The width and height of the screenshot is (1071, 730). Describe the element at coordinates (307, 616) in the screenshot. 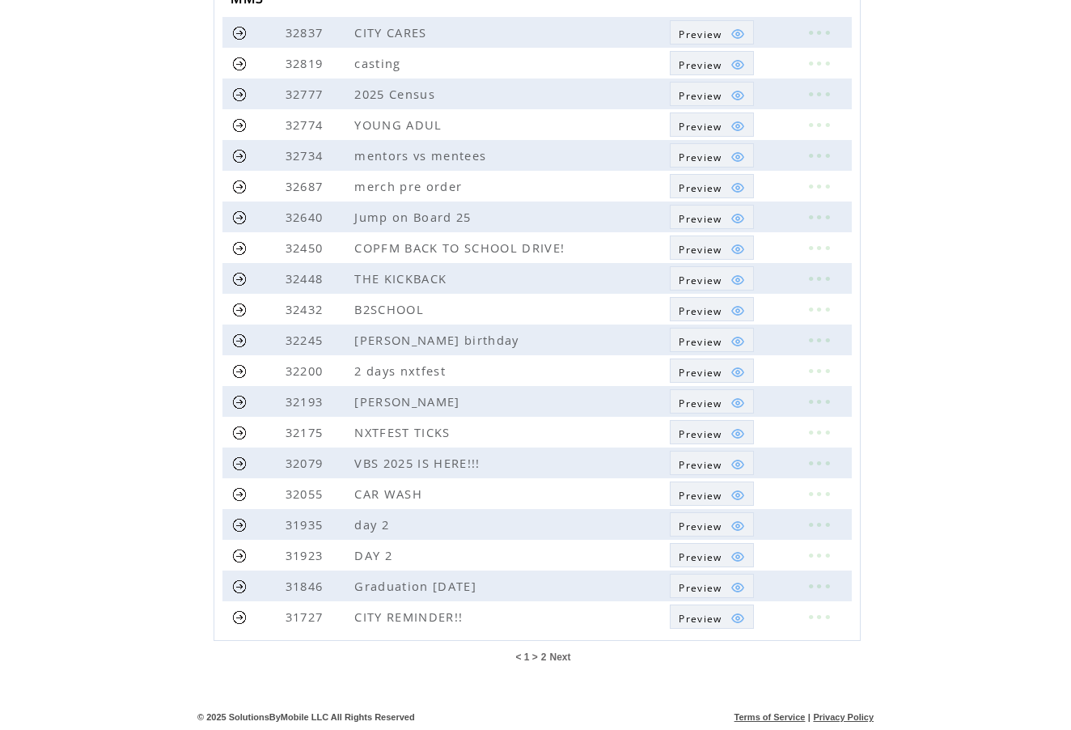

I see `span: 31727` at that location.